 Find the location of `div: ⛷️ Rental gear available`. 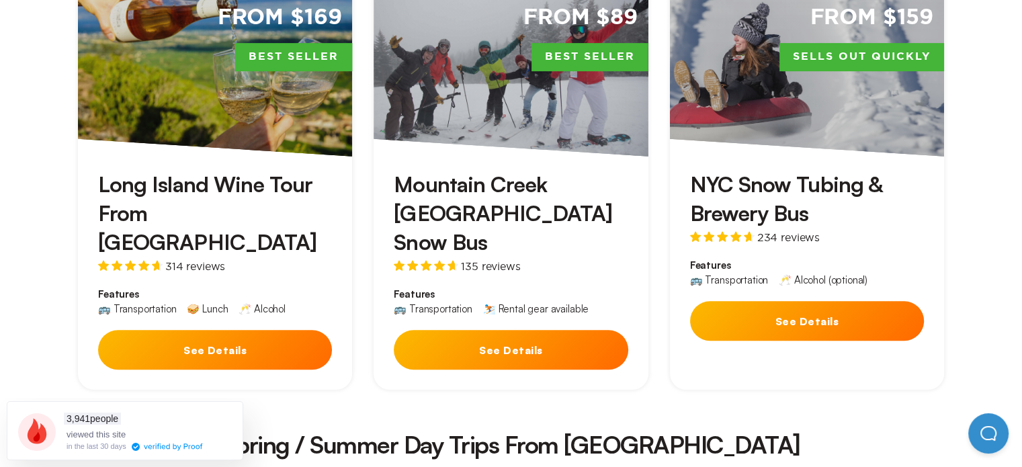

div: ⛷️ Rental gear available is located at coordinates (535, 308).